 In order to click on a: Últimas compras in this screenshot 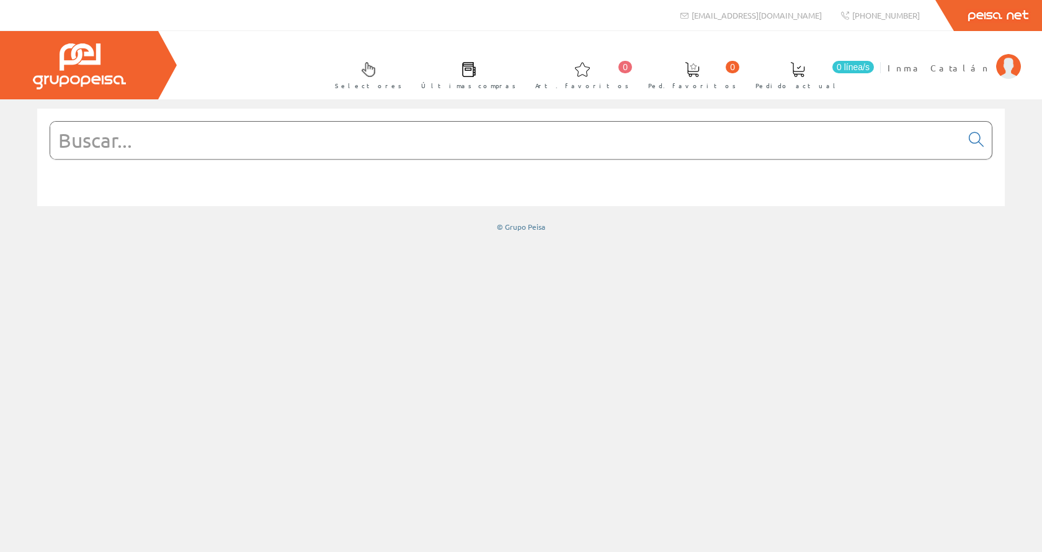, I will do `click(465, 74)`.